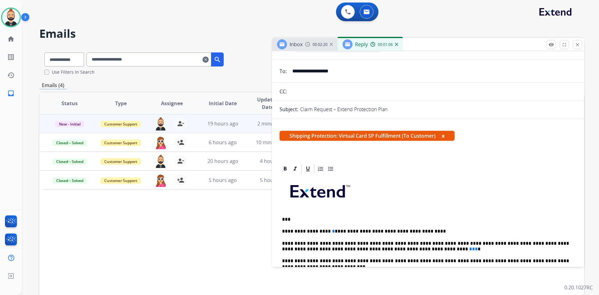 The image size is (599, 295). I want to click on span: Inbox, so click(296, 44).